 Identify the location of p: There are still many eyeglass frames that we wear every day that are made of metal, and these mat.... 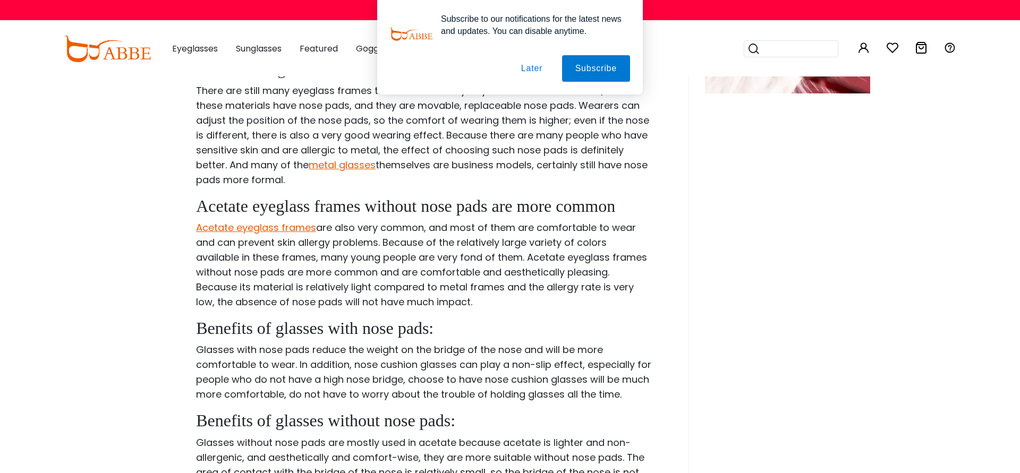
(424, 135).